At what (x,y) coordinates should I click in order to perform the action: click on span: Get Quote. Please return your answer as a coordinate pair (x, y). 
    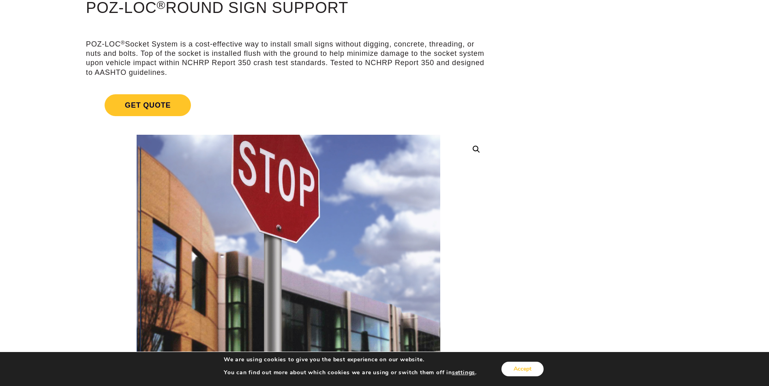
    Looking at the image, I should click on (147, 105).